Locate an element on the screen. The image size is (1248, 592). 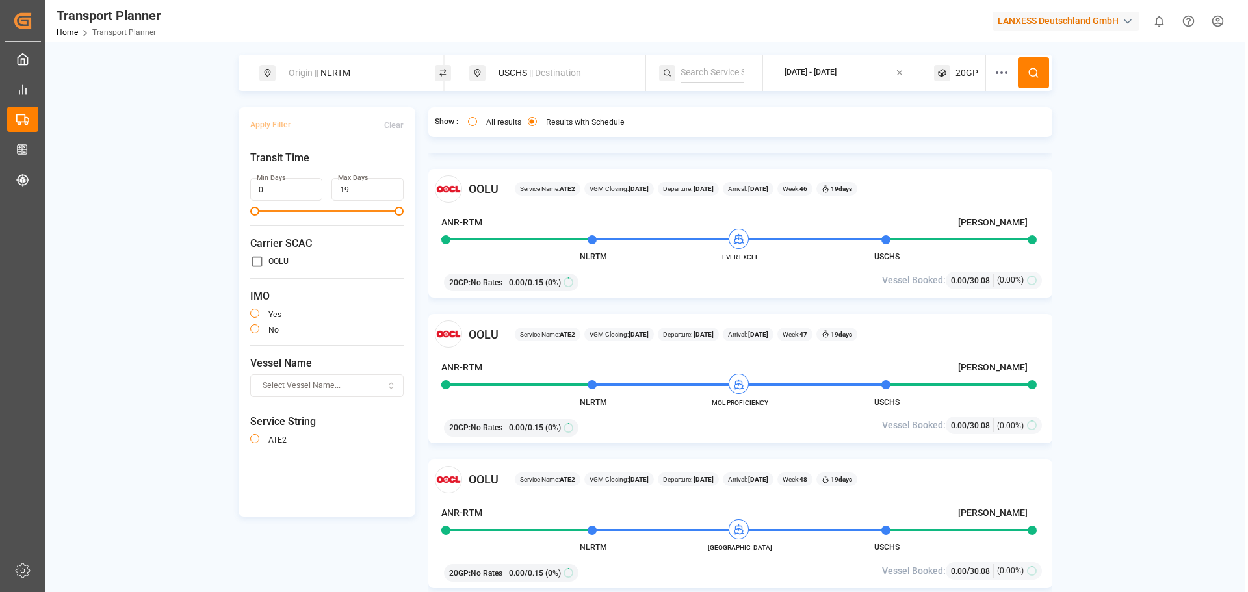
span: Transit Time is located at coordinates (327, 158).